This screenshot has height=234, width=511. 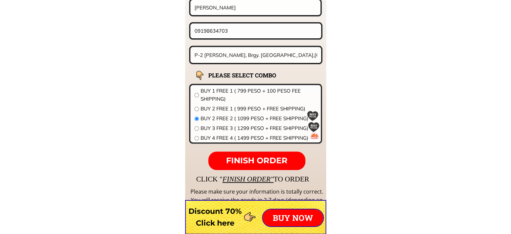 What do you see at coordinates (257, 160) in the screenshot?
I see `span: FINISH ORDER` at bounding box center [257, 160].